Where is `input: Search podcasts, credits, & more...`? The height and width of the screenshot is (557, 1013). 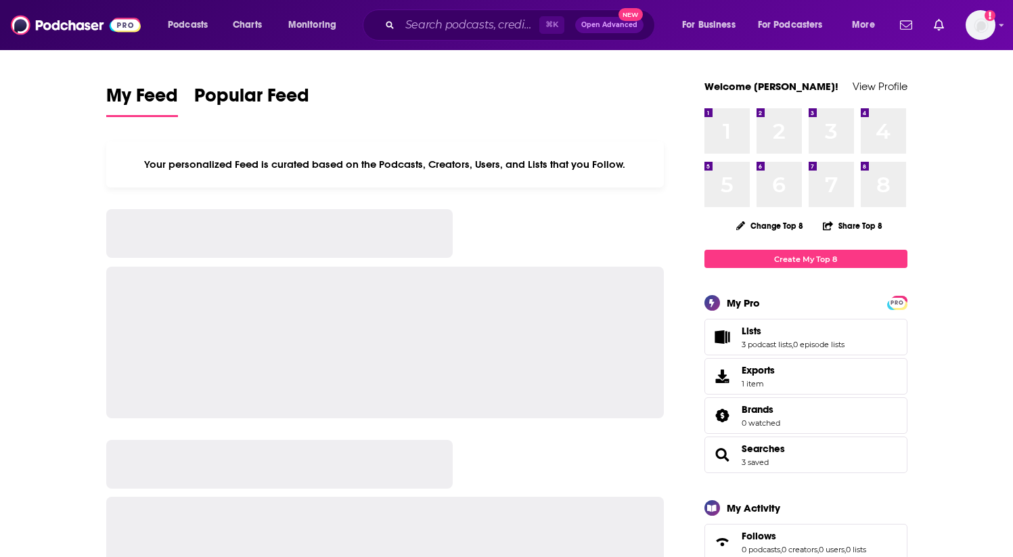 input: Search podcasts, credits, & more... is located at coordinates (469, 25).